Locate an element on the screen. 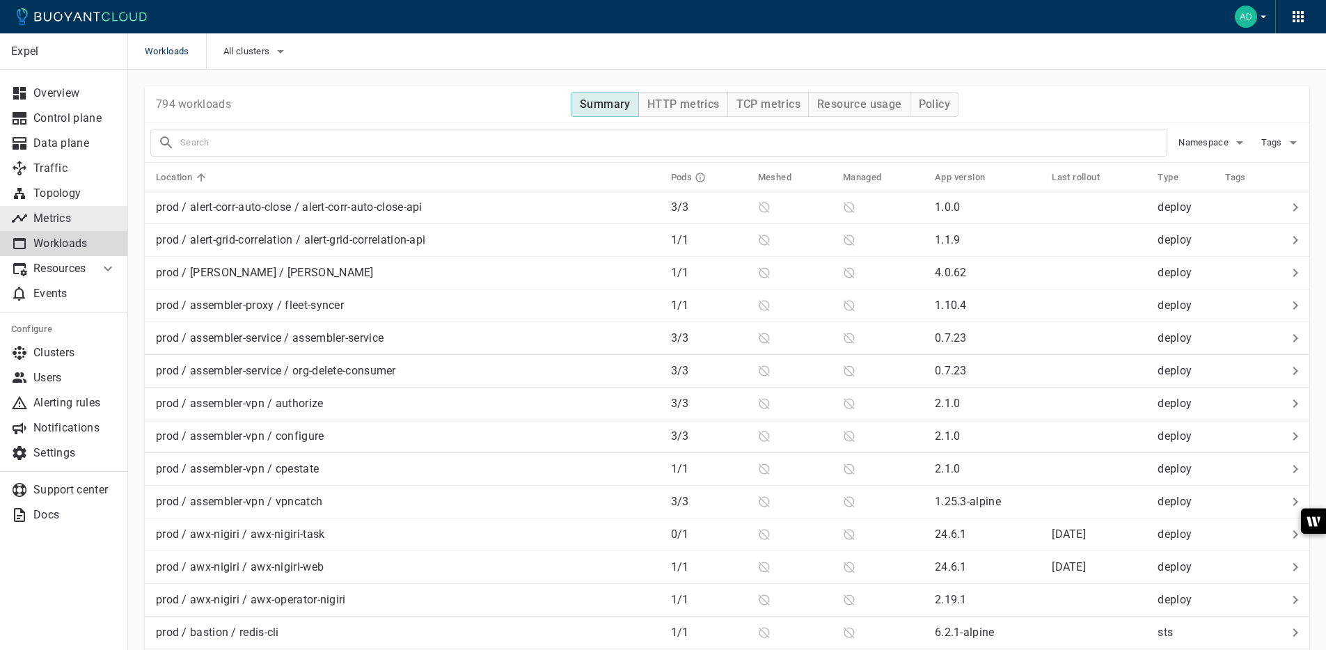 The height and width of the screenshot is (650, 1326). p: 6.2.1-alpine is located at coordinates (964, 632).